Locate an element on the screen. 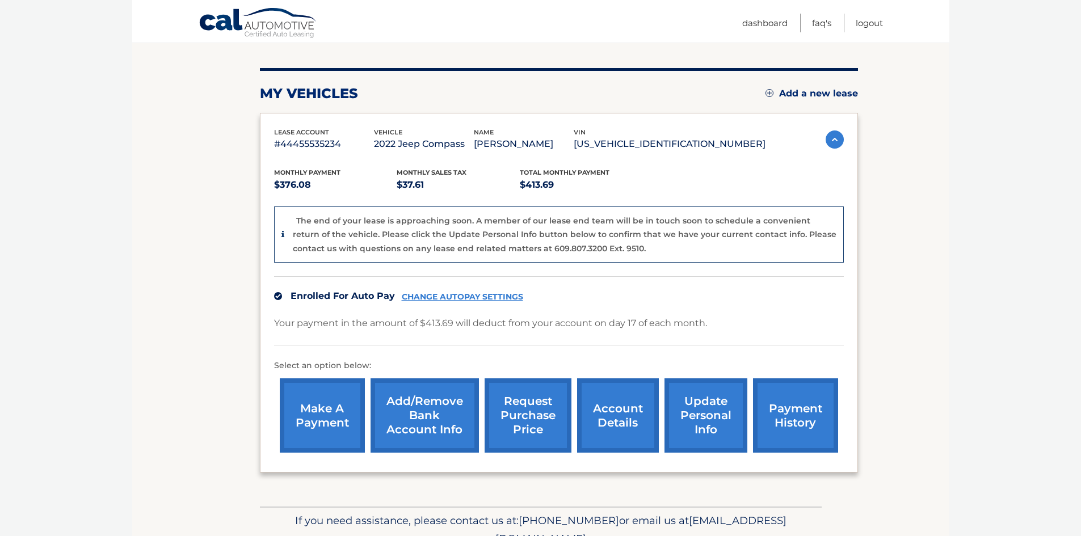  p: $37.61 is located at coordinates (458, 185).